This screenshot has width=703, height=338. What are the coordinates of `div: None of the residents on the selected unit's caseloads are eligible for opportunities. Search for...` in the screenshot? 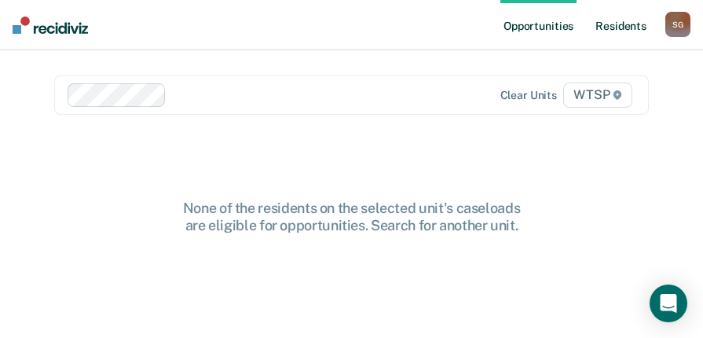 It's located at (352, 216).